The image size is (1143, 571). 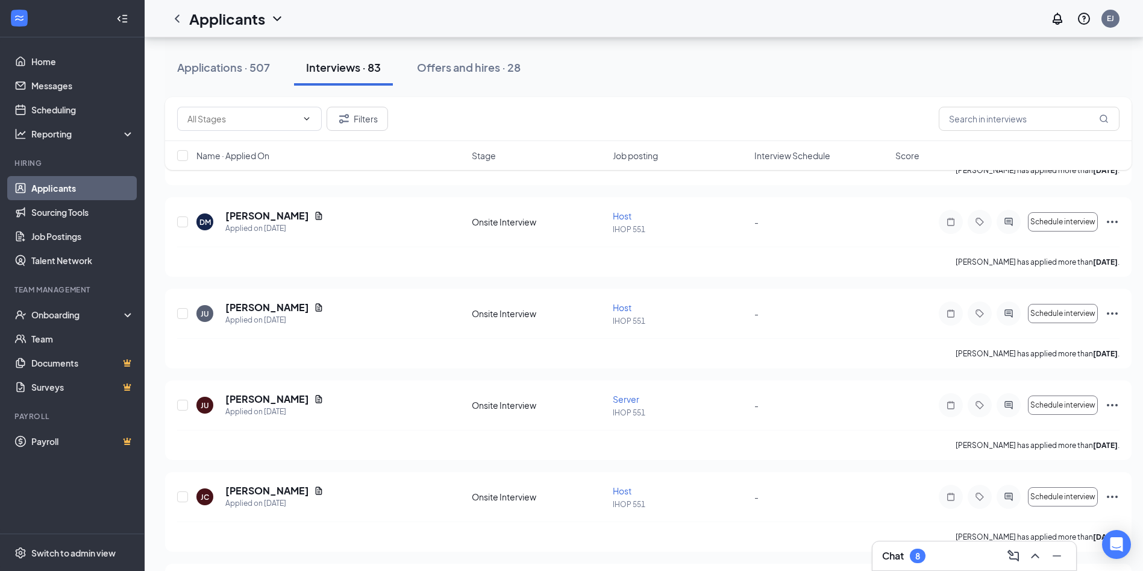 What do you see at coordinates (1110, 18) in the screenshot?
I see `div: EJ` at bounding box center [1110, 18].